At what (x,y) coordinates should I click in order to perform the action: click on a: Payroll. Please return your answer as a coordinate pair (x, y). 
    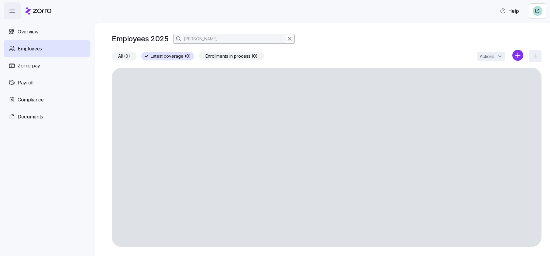
    Looking at the image, I should click on (47, 83).